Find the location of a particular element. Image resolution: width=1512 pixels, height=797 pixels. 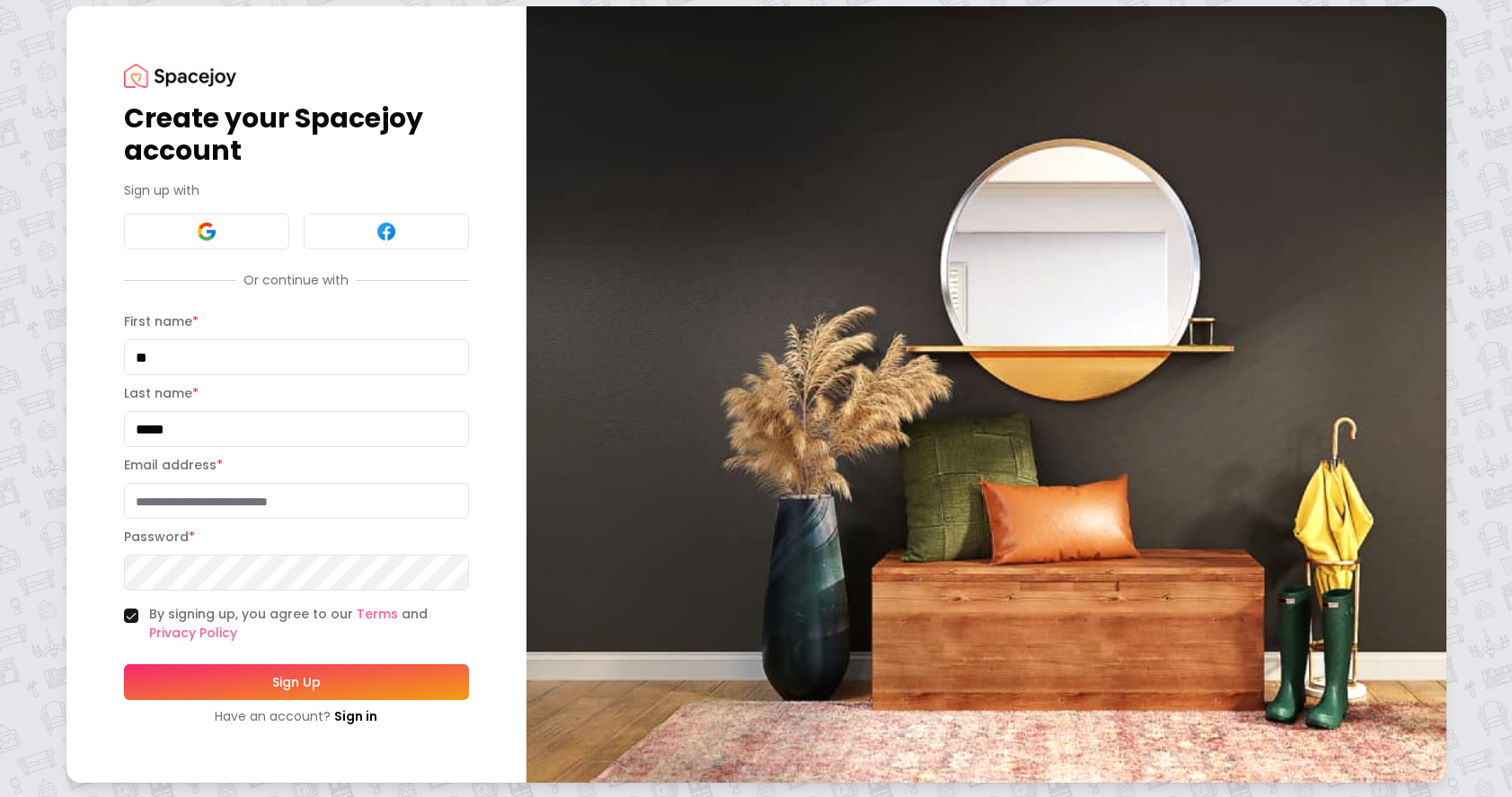

img: Facebook signin is located at coordinates (386, 231).